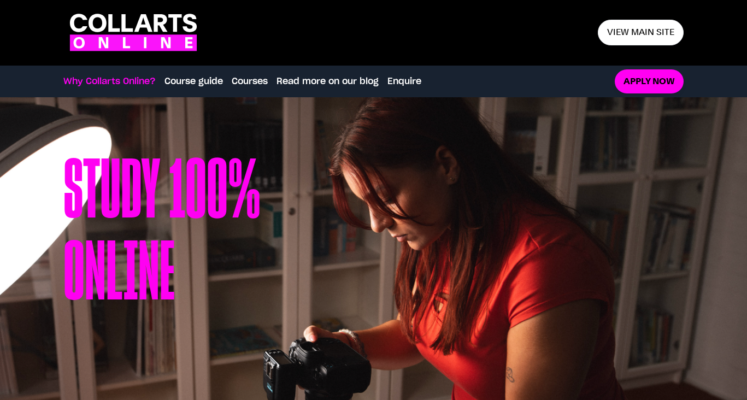 This screenshot has width=747, height=400. What do you see at coordinates (250, 81) in the screenshot?
I see `a: Courses` at bounding box center [250, 81].